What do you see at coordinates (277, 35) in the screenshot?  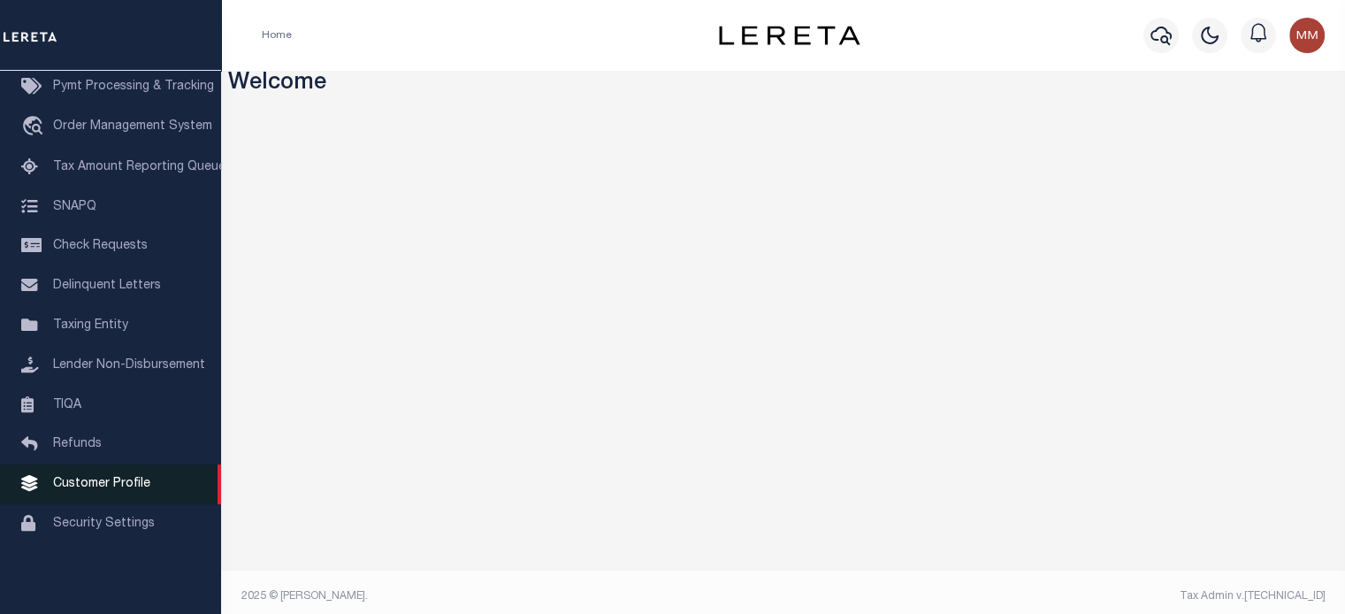 I see `li: Home` at bounding box center [277, 35].